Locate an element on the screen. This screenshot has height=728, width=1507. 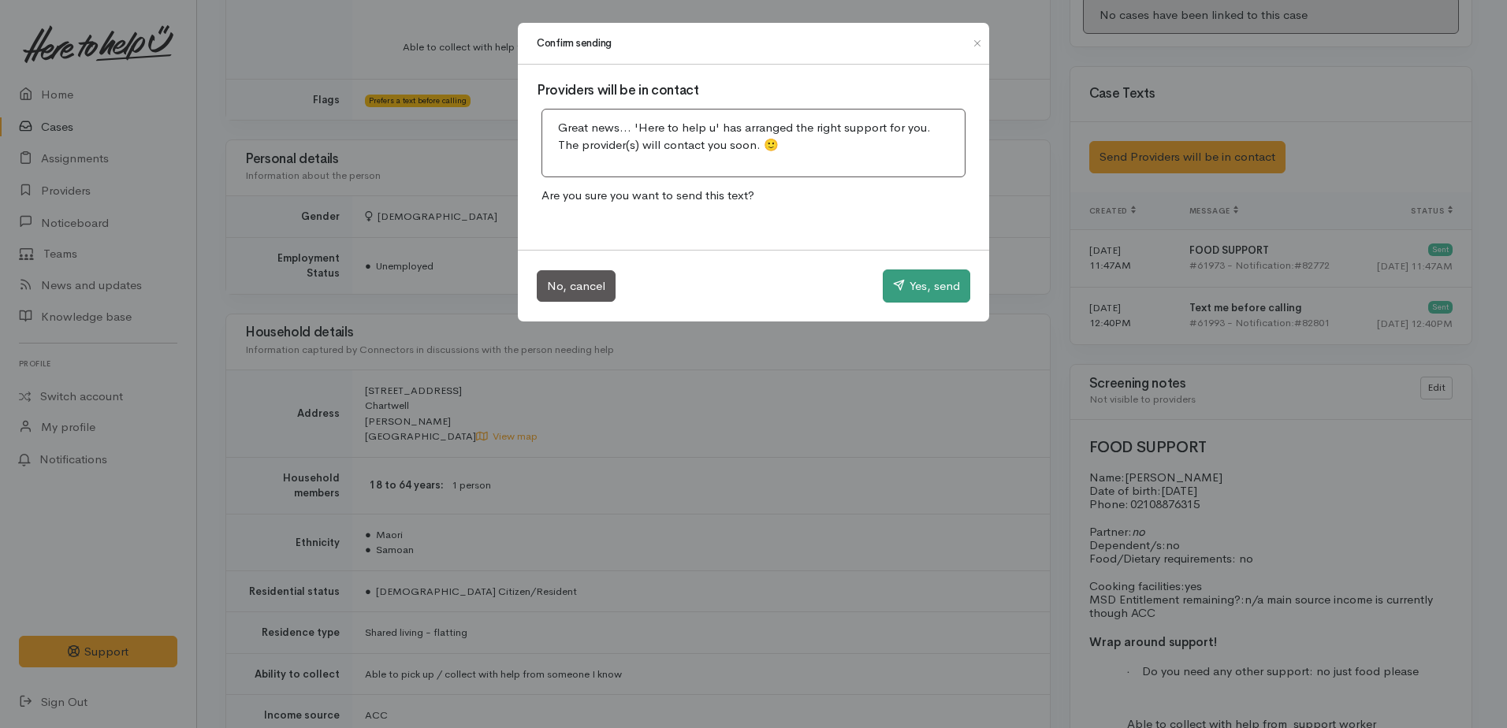
p: Are you sure you want to send this text? is located at coordinates (753, 195).